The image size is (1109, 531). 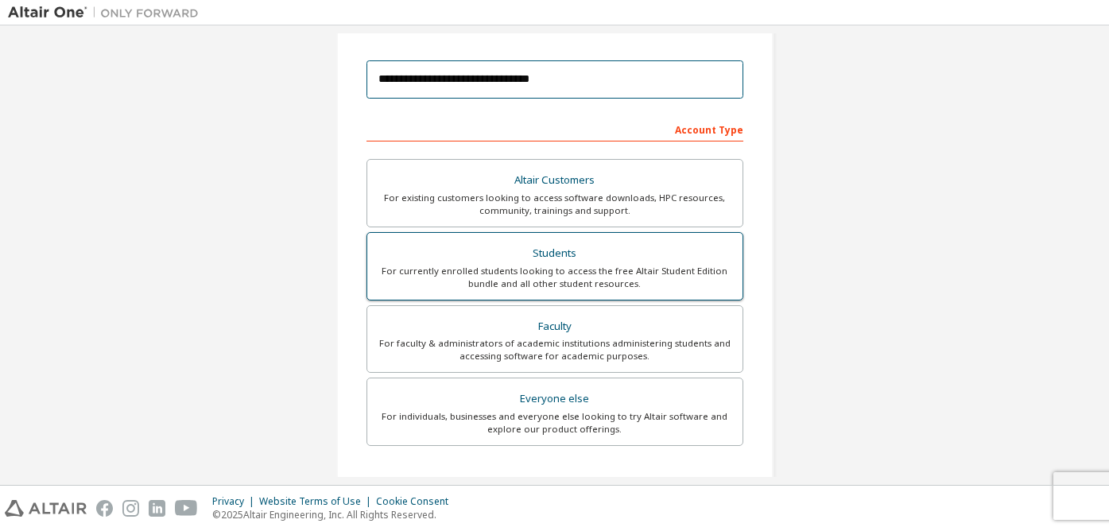 What do you see at coordinates (555, 254) in the screenshot?
I see `div: Students` at bounding box center [555, 254].